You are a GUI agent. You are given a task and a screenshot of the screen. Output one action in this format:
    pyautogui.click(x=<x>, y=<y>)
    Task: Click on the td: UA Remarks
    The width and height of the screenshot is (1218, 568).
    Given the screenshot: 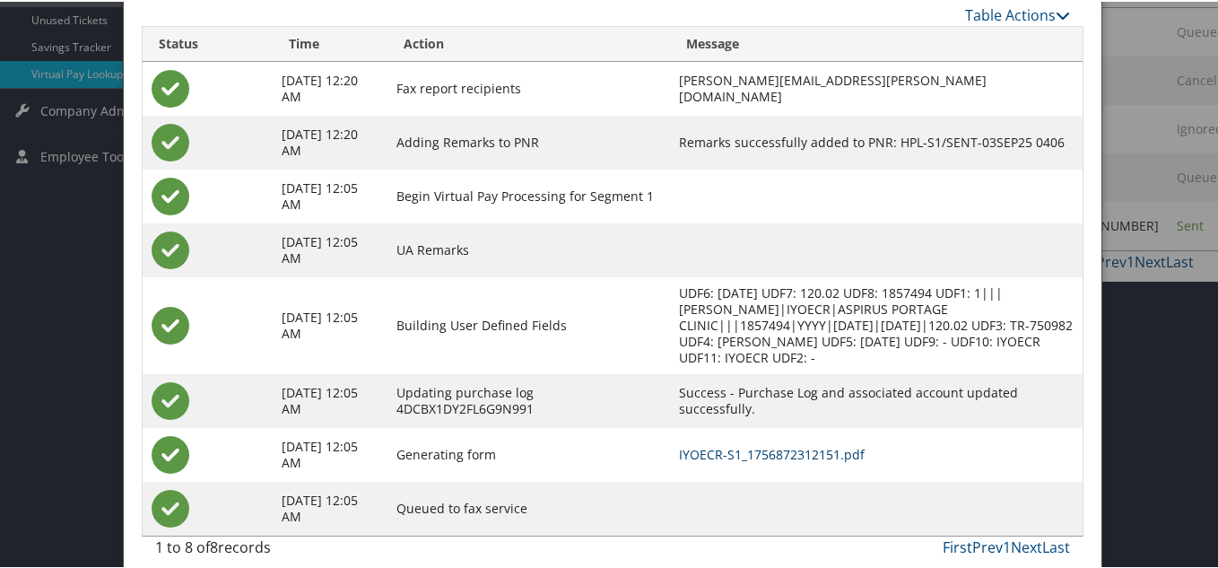 What is the action you would take?
    pyautogui.click(x=528, y=248)
    